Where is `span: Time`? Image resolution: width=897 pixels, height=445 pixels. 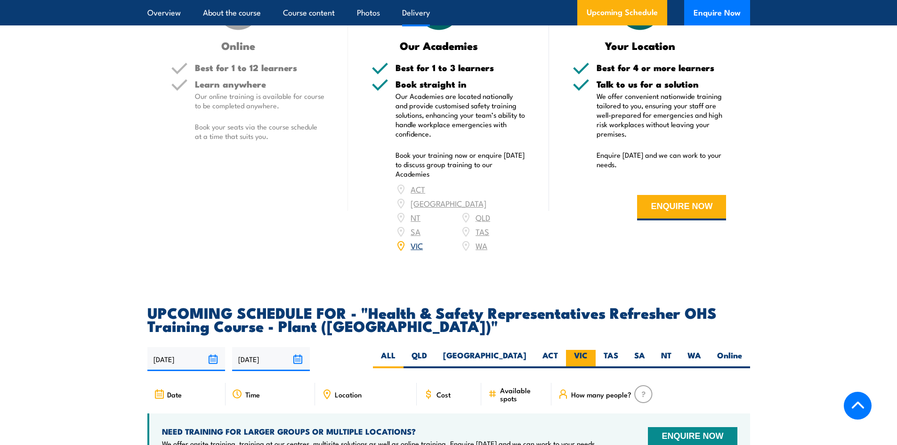
span: Time is located at coordinates (252, 394).